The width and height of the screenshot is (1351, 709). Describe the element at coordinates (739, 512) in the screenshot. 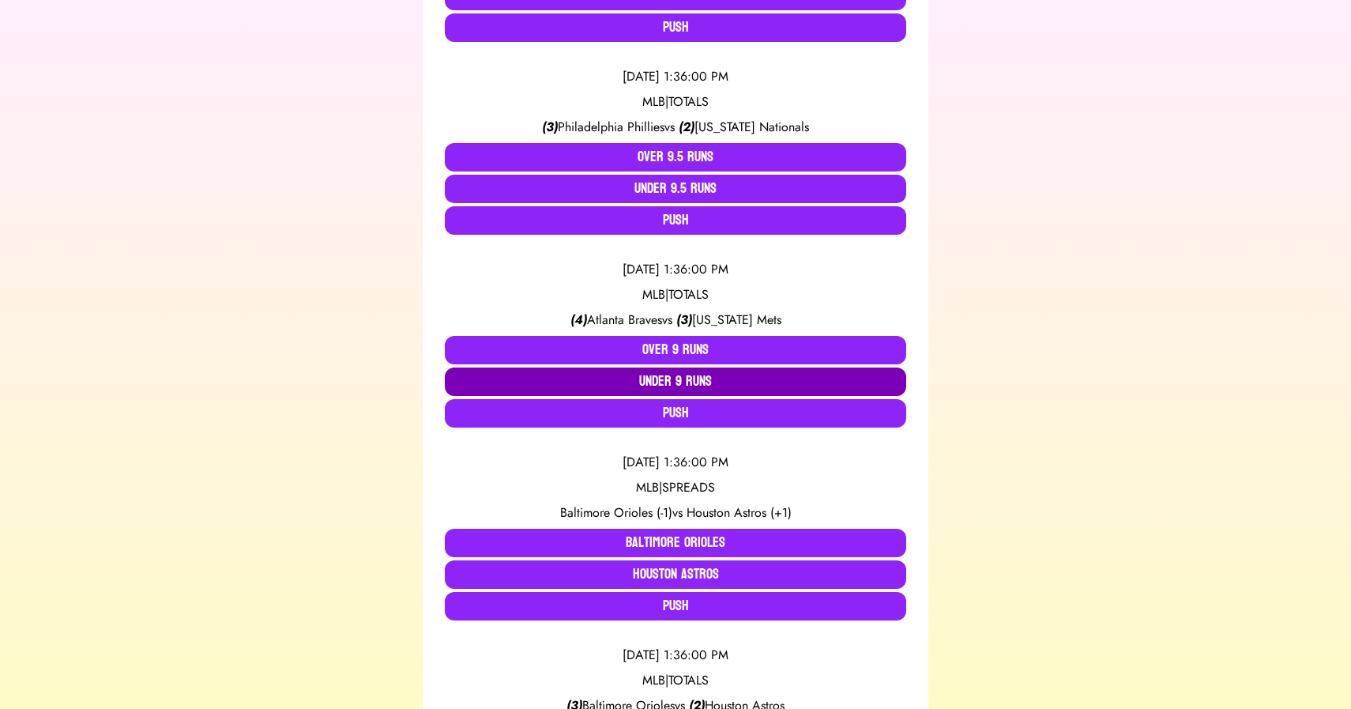

I see `span: Houston Astros (+1)` at that location.